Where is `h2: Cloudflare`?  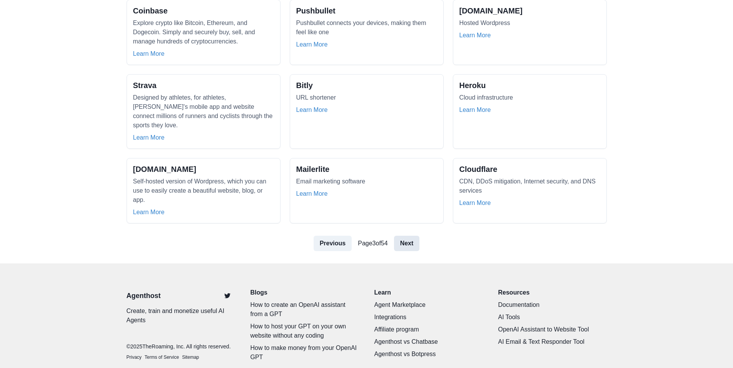 h2: Cloudflare is located at coordinates (478, 169).